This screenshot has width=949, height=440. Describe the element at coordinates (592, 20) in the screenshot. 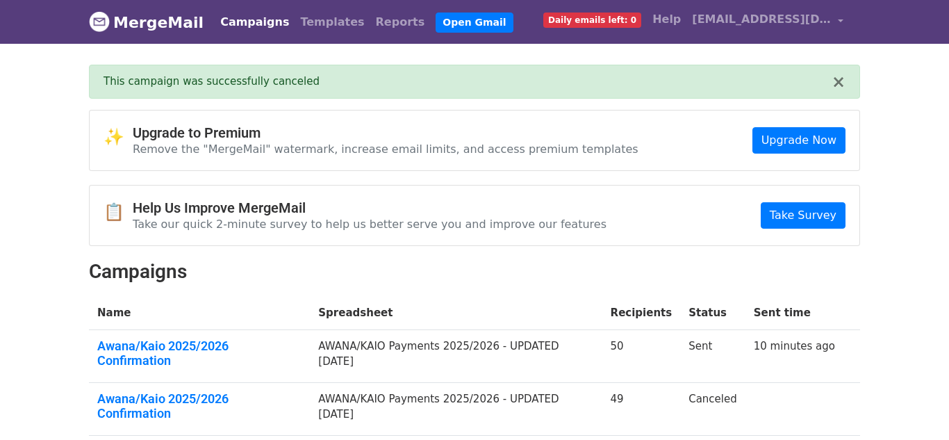

I see `span: Daily emails left: 0` at that location.